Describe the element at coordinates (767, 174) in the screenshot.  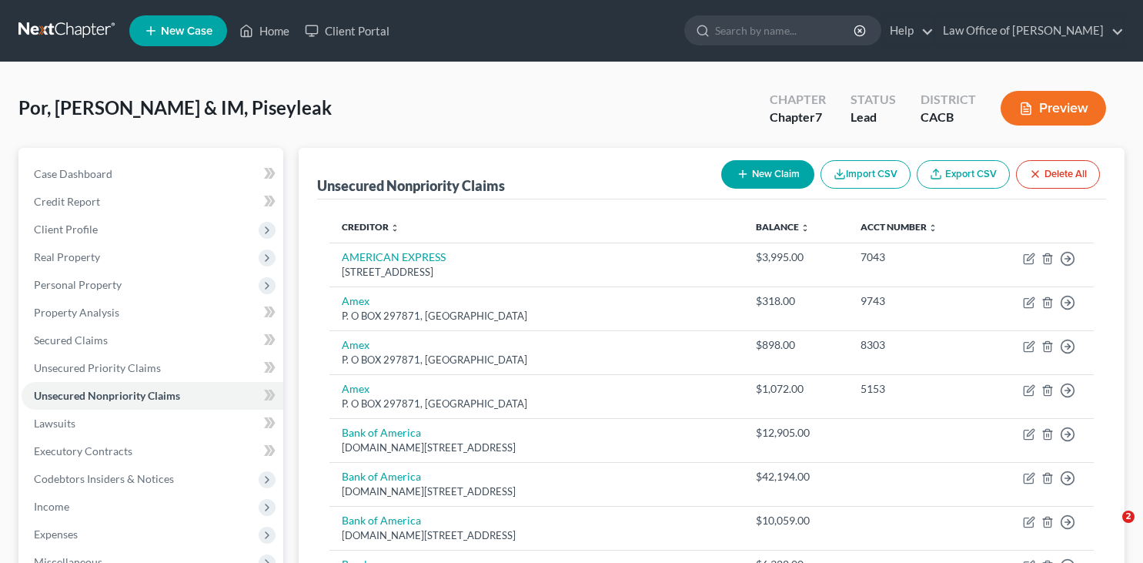
I see `button: New Claim` at that location.